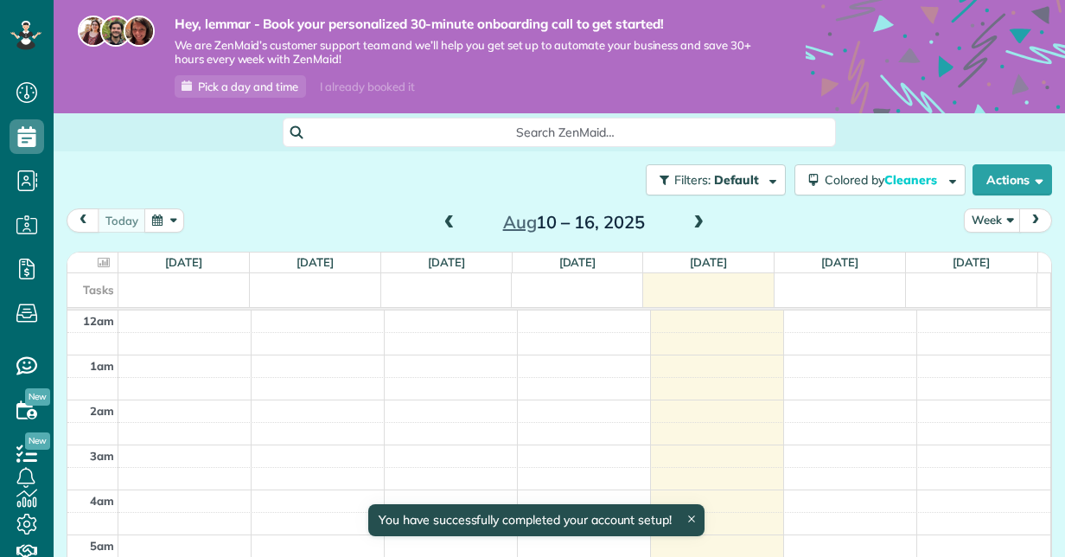 This screenshot has height=557, width=1065. I want to click on span: 2am, so click(102, 411).